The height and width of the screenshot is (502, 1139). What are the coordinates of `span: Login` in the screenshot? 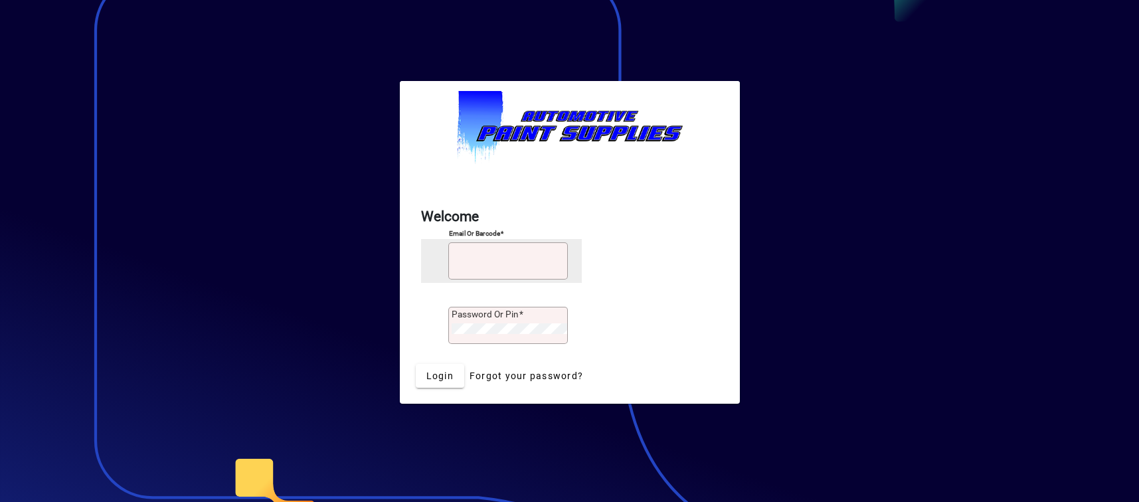 It's located at (440, 376).